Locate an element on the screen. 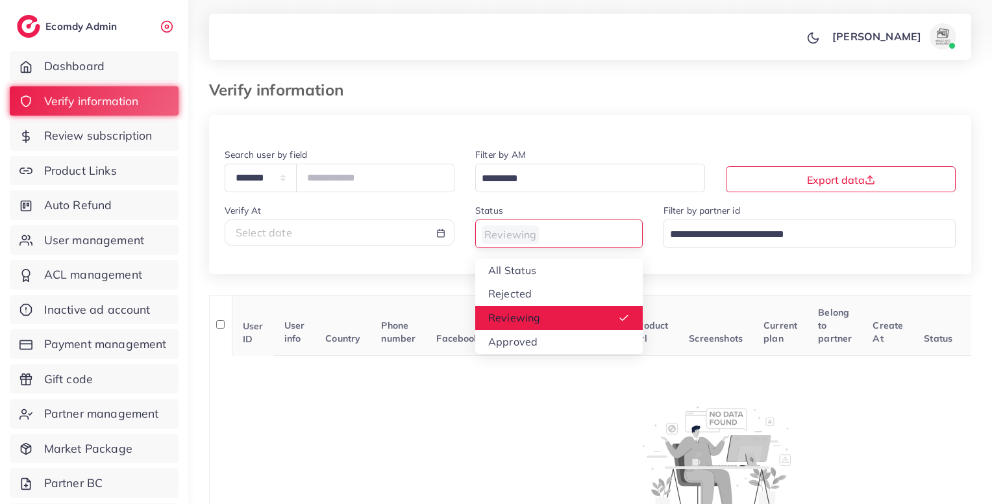 The image size is (992, 504). span: User ID is located at coordinates (253, 332).